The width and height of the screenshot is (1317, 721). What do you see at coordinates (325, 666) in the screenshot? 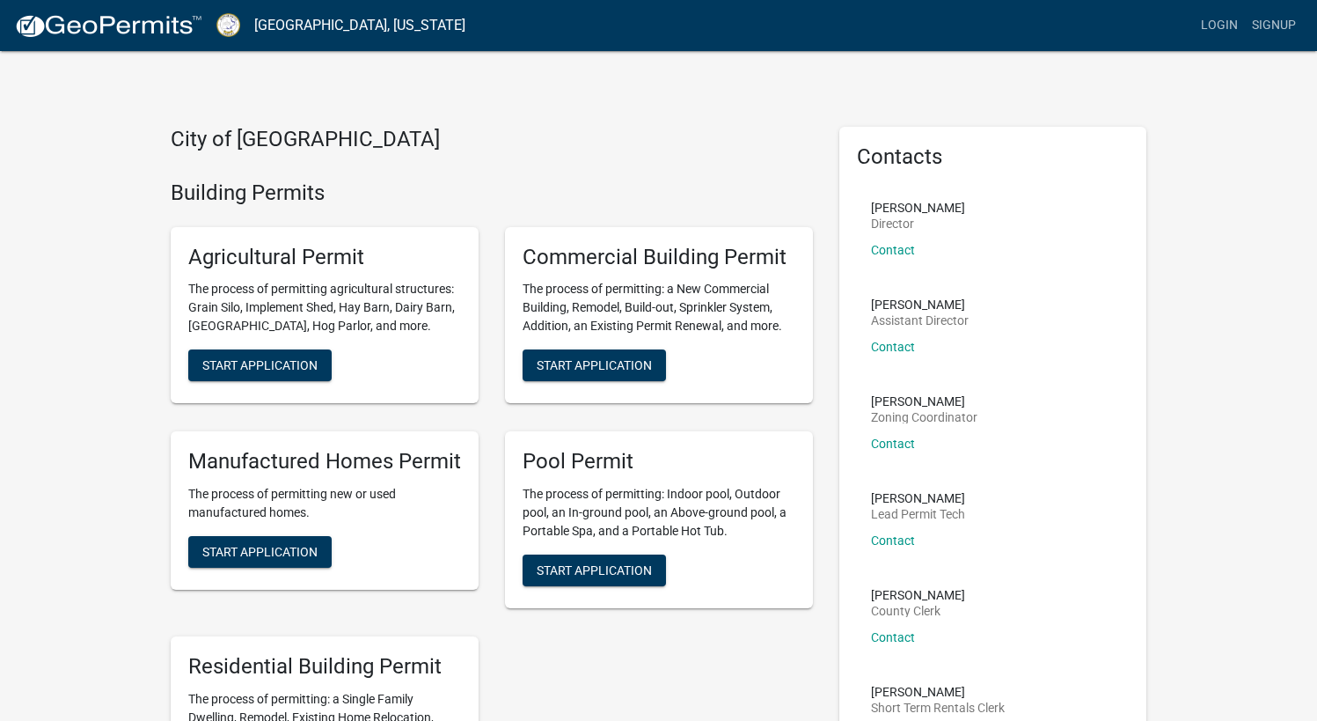
I see `h5: Residential Building Permit` at bounding box center [325, 666].